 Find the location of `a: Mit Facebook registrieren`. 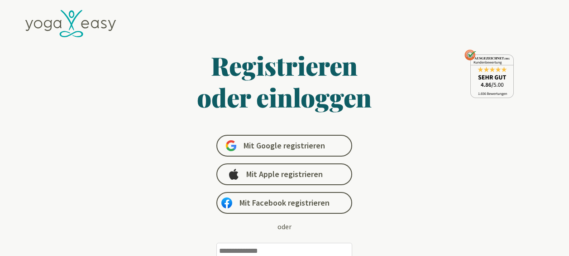

a: Mit Facebook registrieren is located at coordinates (285, 203).